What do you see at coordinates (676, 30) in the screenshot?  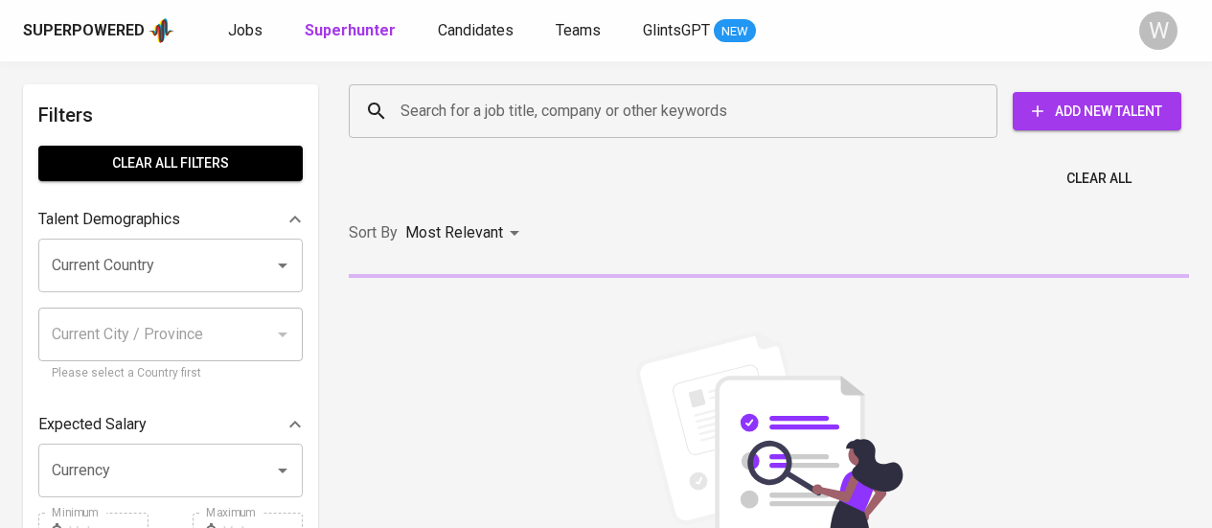 I see `span: GlintsGPT` at bounding box center [676, 30].